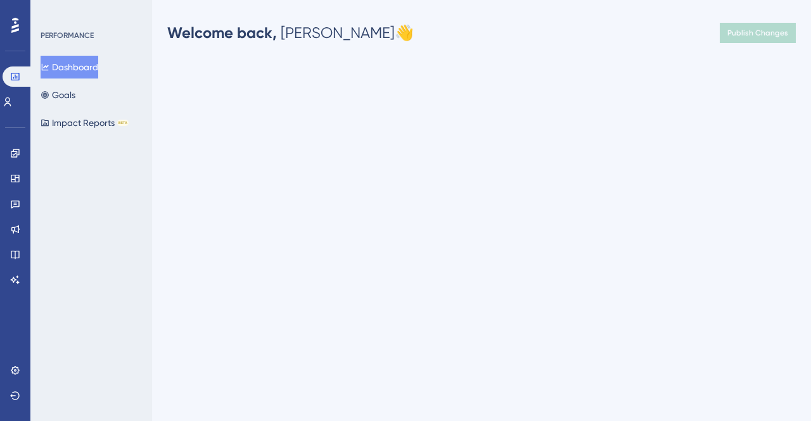 This screenshot has height=421, width=811. Describe the element at coordinates (758, 33) in the screenshot. I see `span: Publish Changes` at that location.